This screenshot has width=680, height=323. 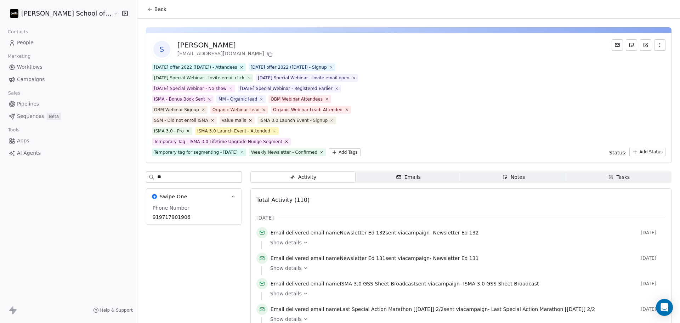 What do you see at coordinates (28, 104) in the screenshot?
I see `span: Pipelines` at bounding box center [28, 104].